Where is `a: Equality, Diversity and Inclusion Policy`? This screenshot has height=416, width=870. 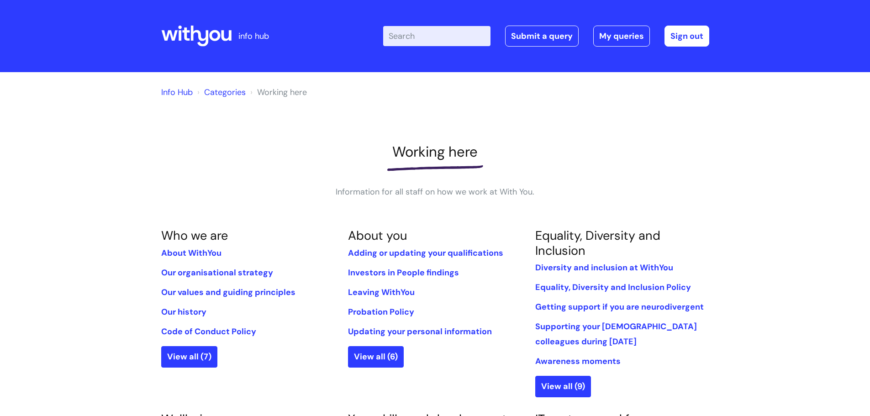 a: Equality, Diversity and Inclusion Policy is located at coordinates (613, 287).